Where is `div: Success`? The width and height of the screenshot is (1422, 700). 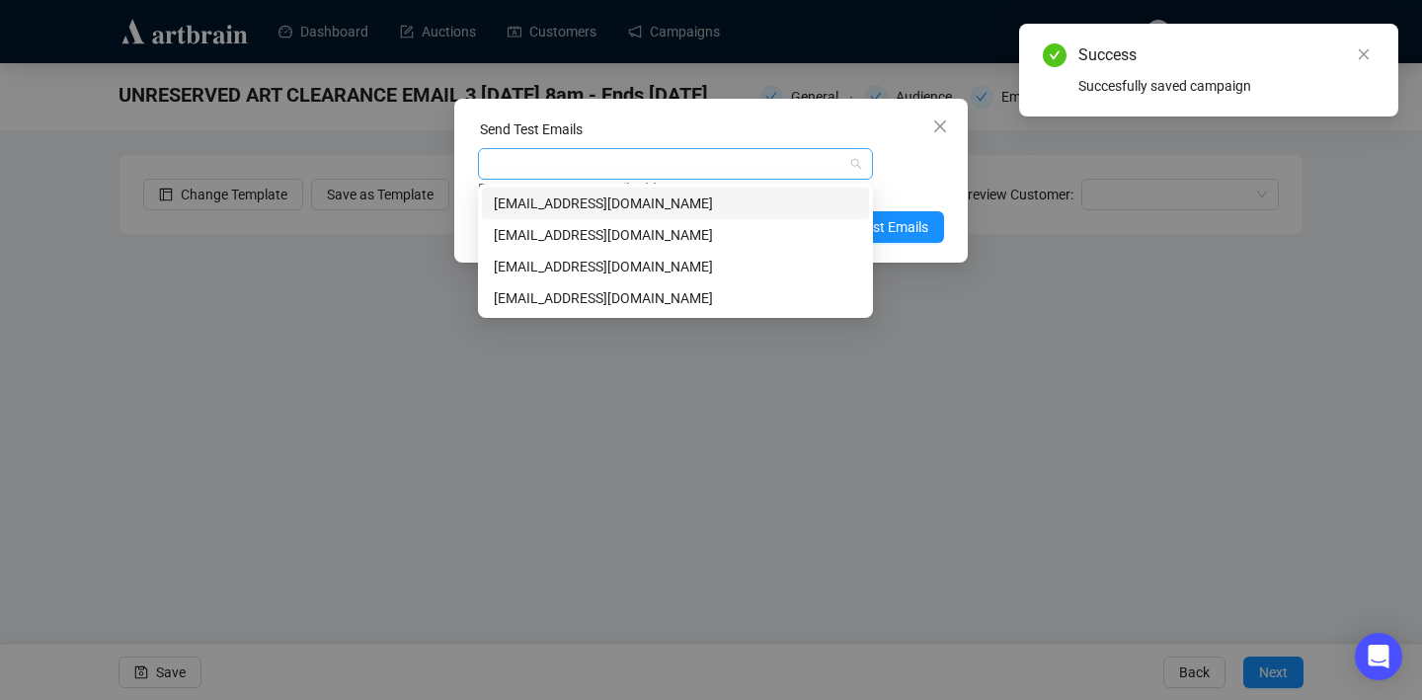
div: Success is located at coordinates (1227, 55).